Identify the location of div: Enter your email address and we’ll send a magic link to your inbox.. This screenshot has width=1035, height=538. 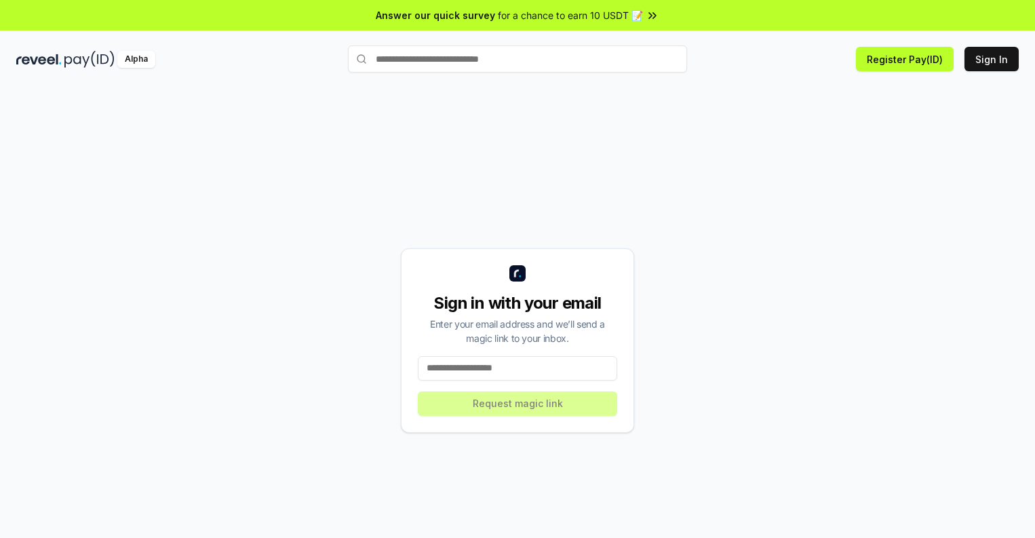
(517, 331).